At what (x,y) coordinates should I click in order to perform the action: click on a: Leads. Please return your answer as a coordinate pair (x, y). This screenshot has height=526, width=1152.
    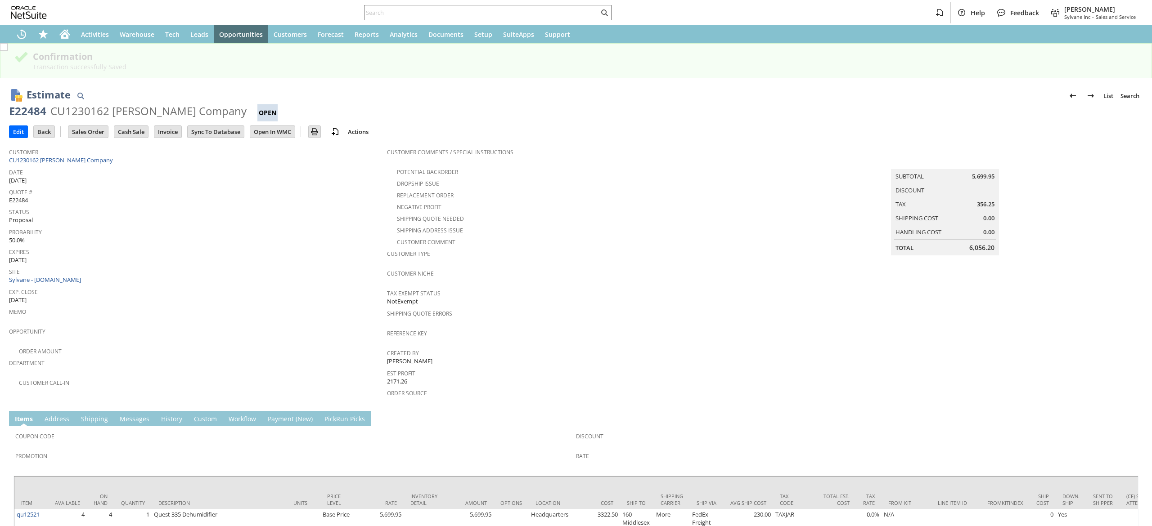
    Looking at the image, I should click on (199, 34).